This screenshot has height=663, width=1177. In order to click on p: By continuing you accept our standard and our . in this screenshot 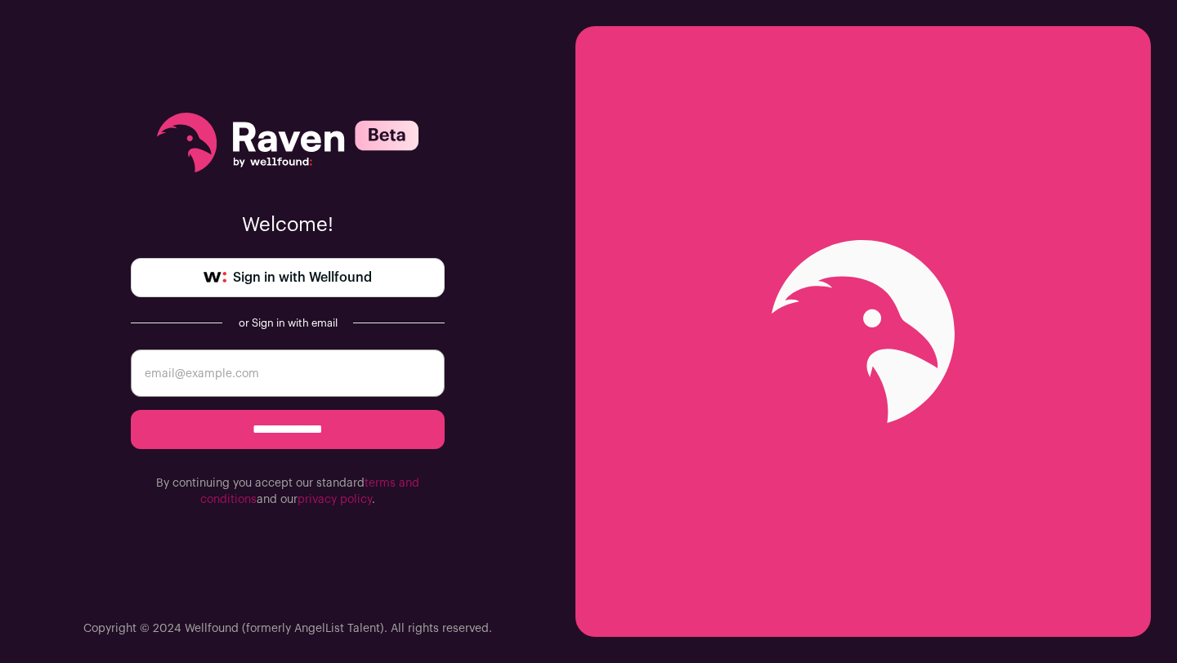, I will do `click(288, 492)`.